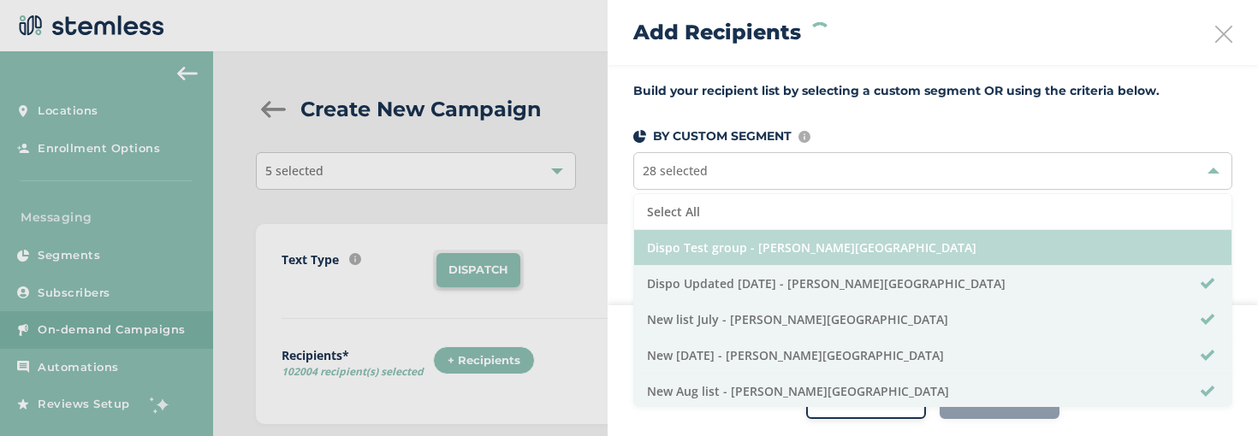 This screenshot has height=436, width=1258. I want to click on h2: Add Recipients, so click(717, 33).